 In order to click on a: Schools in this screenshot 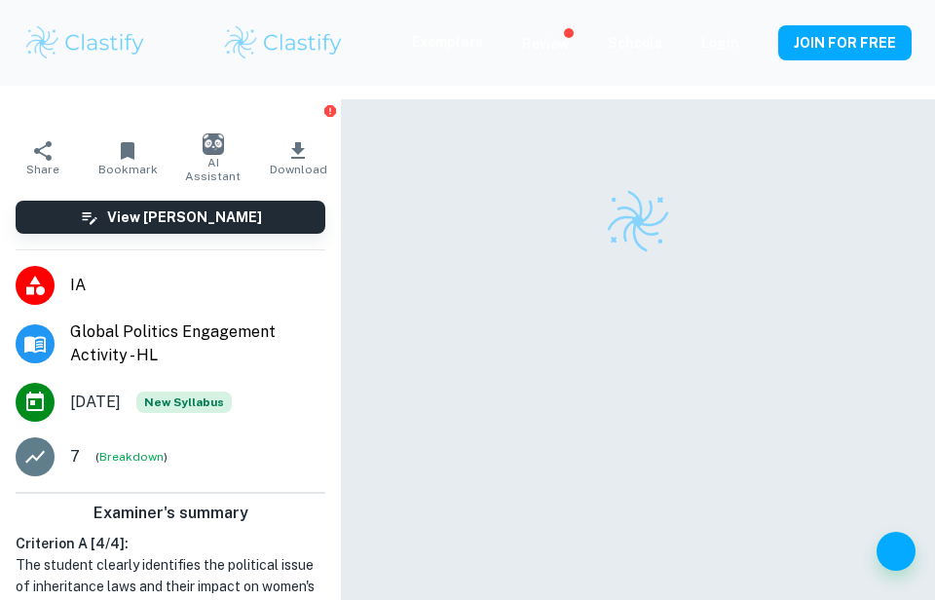, I will do `click(635, 43)`.